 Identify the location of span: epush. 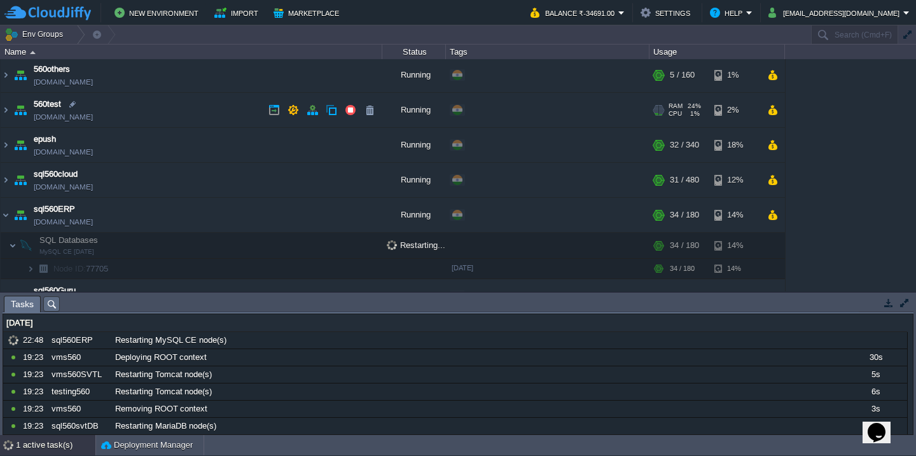
(45, 139).